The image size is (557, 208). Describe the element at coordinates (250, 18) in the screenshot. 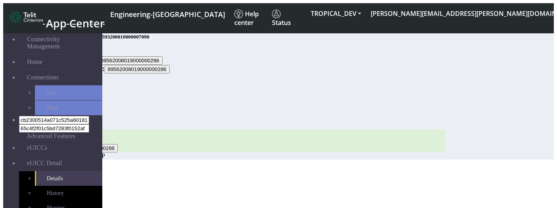

I see `a: Help center` at that location.